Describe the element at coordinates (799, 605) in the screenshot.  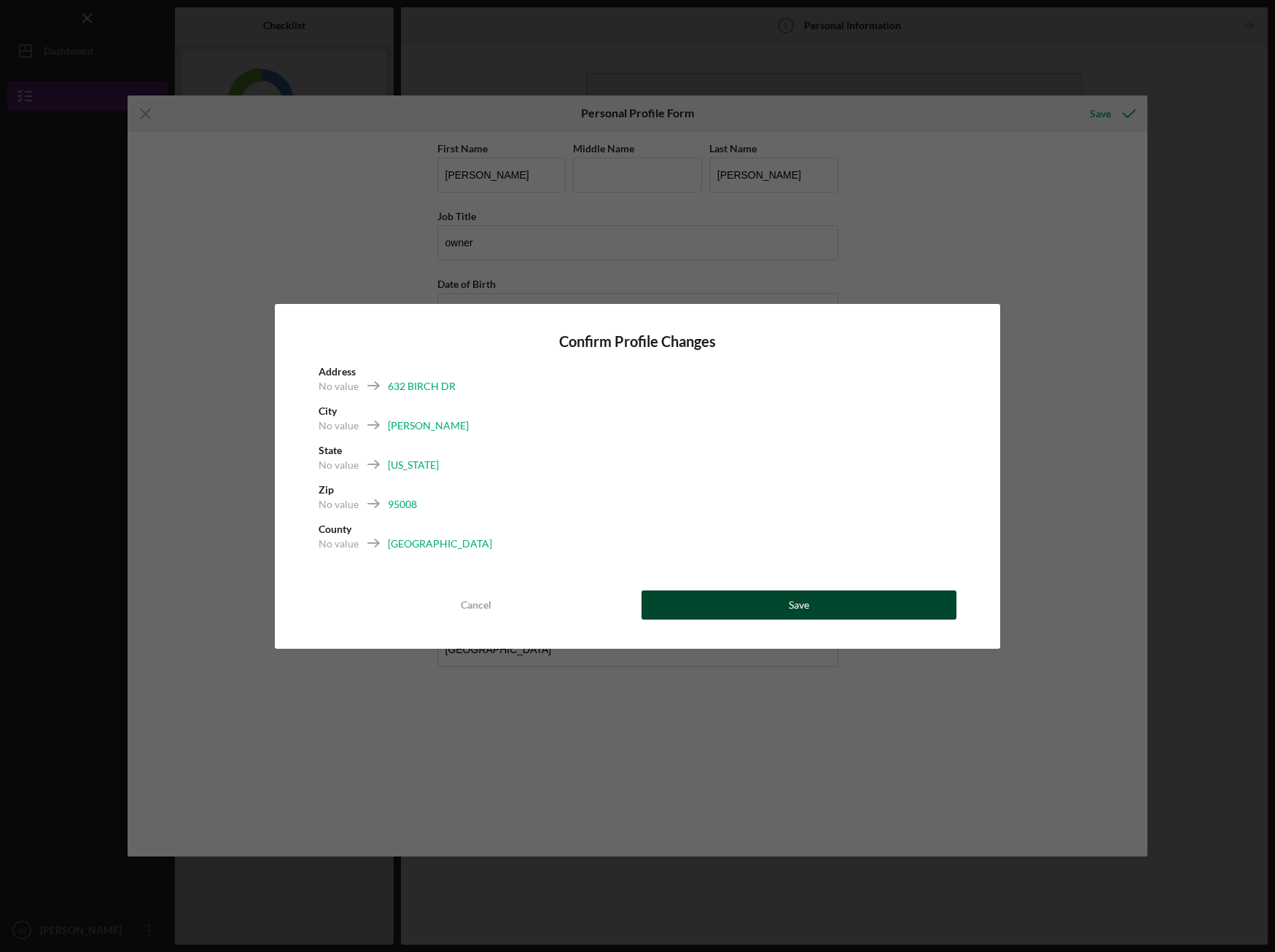
I see `button: Save` at that location.